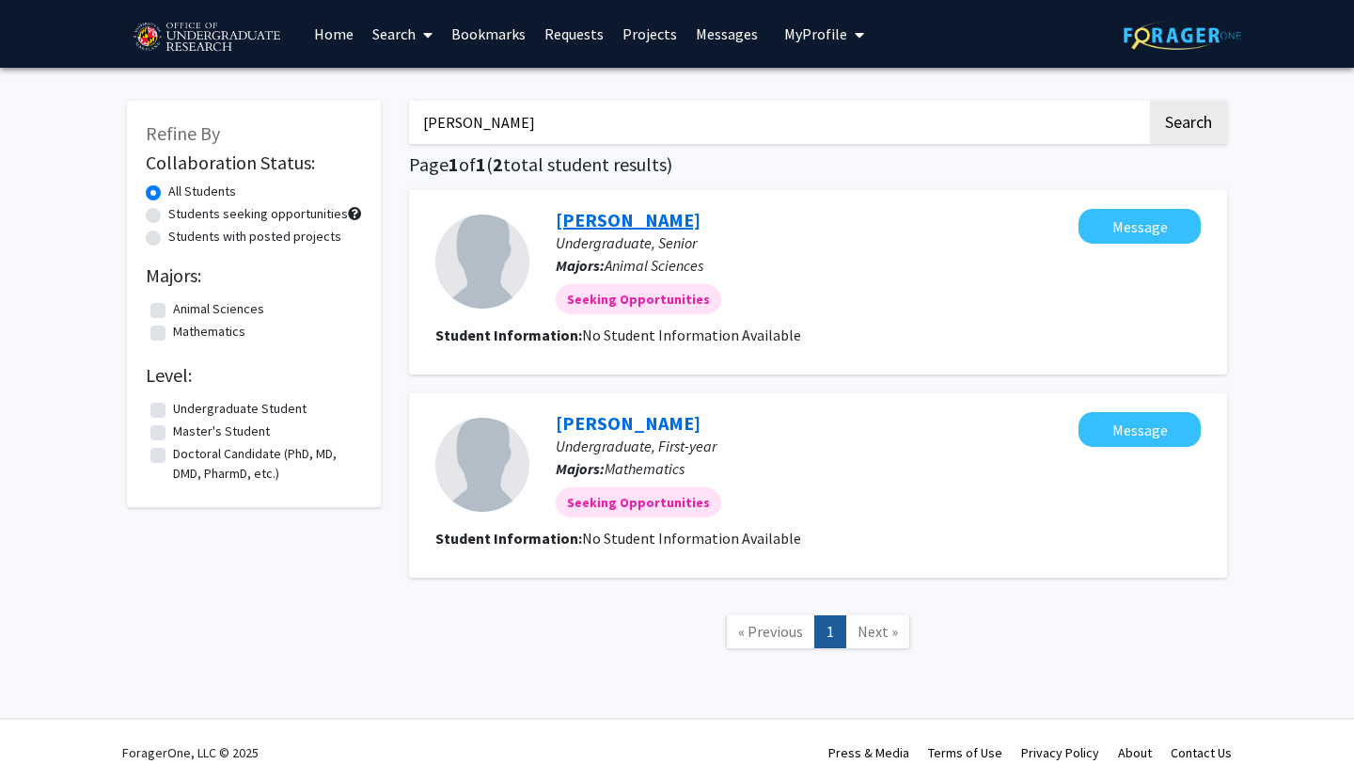 The image size is (1354, 764). What do you see at coordinates (1201, 752) in the screenshot?
I see `a: Contact Us` at bounding box center [1201, 752].